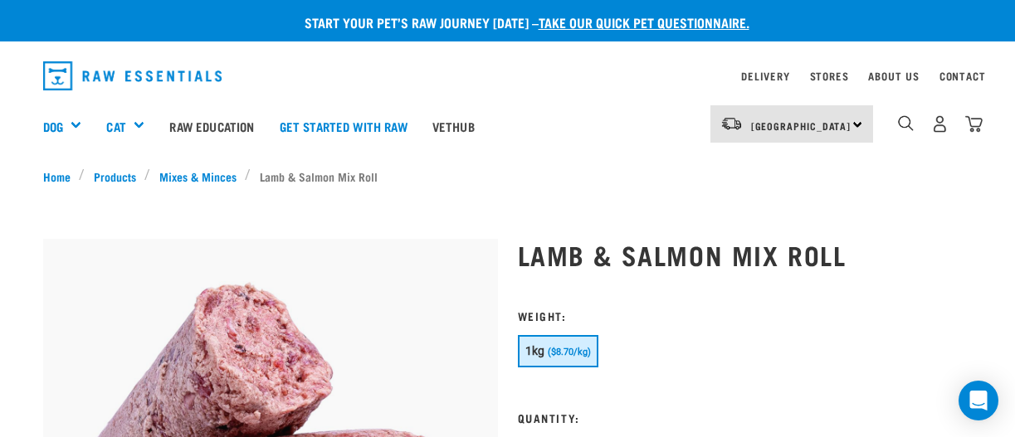 The width and height of the screenshot is (1015, 437). Describe the element at coordinates (939, 124) in the screenshot. I see `img: user.png` at that location.